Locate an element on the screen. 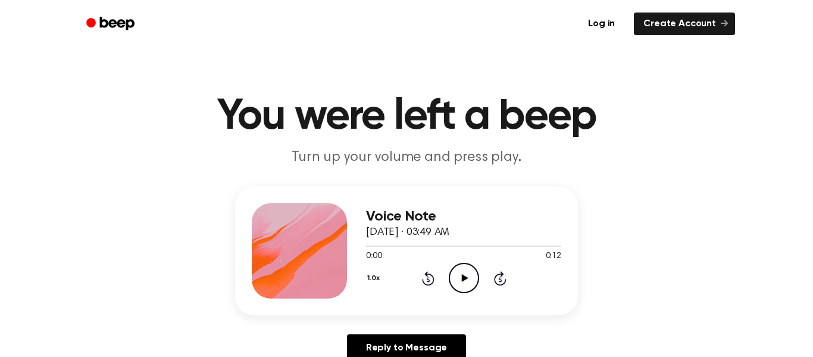 The width and height of the screenshot is (813, 357). a: Log in is located at coordinates (601, 24).